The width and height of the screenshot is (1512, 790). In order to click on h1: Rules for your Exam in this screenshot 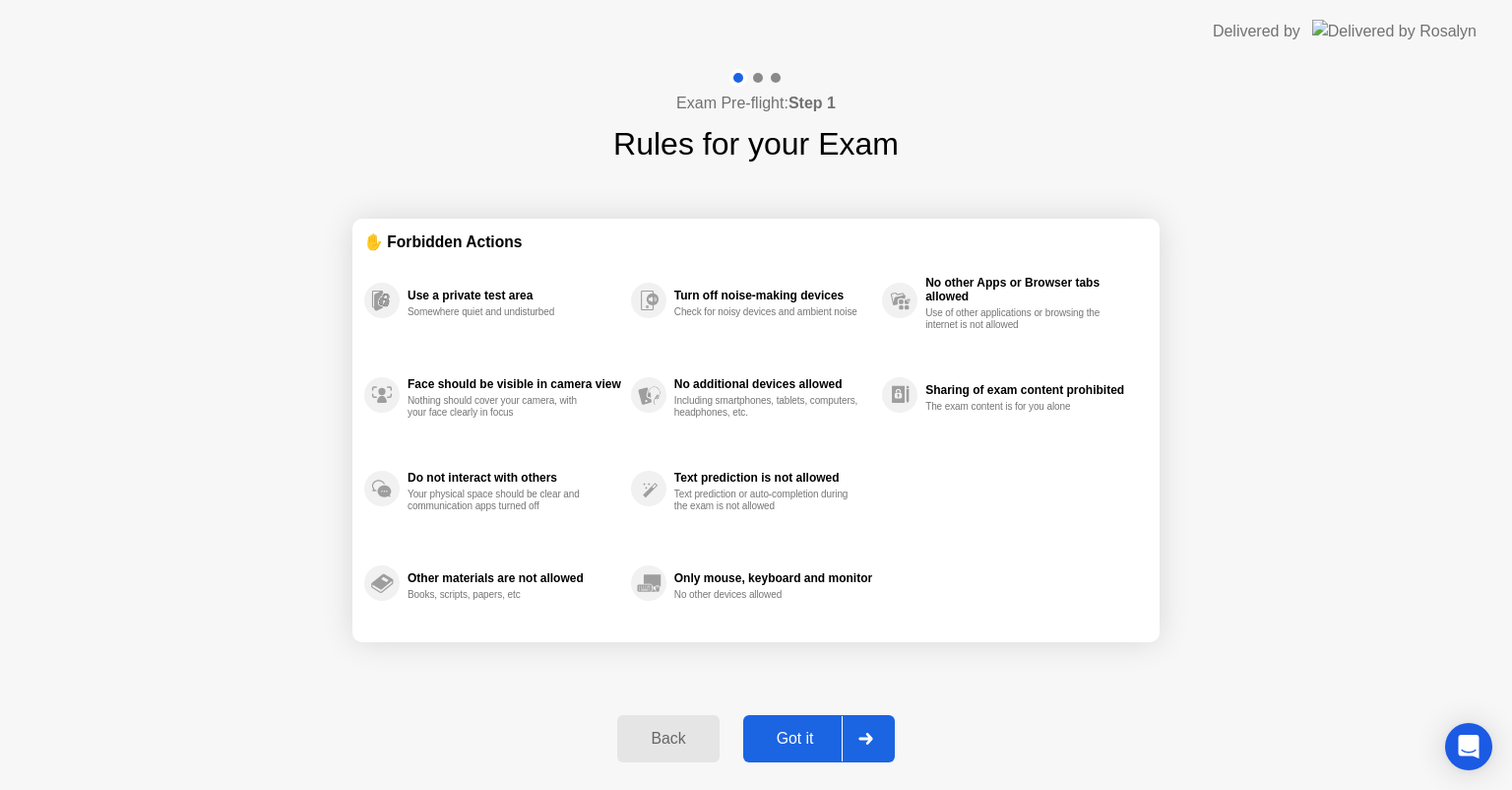, I will do `click(756, 144)`.